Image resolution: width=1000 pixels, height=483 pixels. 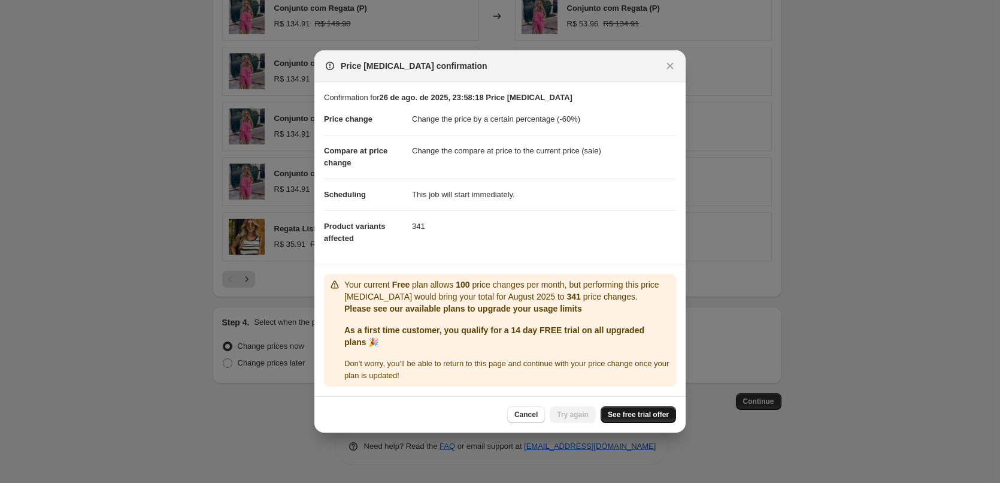 What do you see at coordinates (354, 232) in the screenshot?
I see `span: Product variants affected` at bounding box center [354, 232].